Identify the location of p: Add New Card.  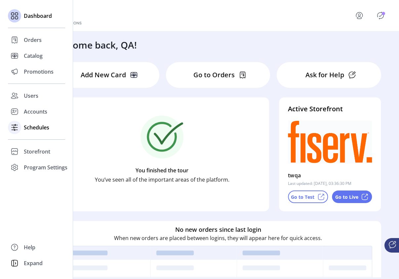
(103, 75).